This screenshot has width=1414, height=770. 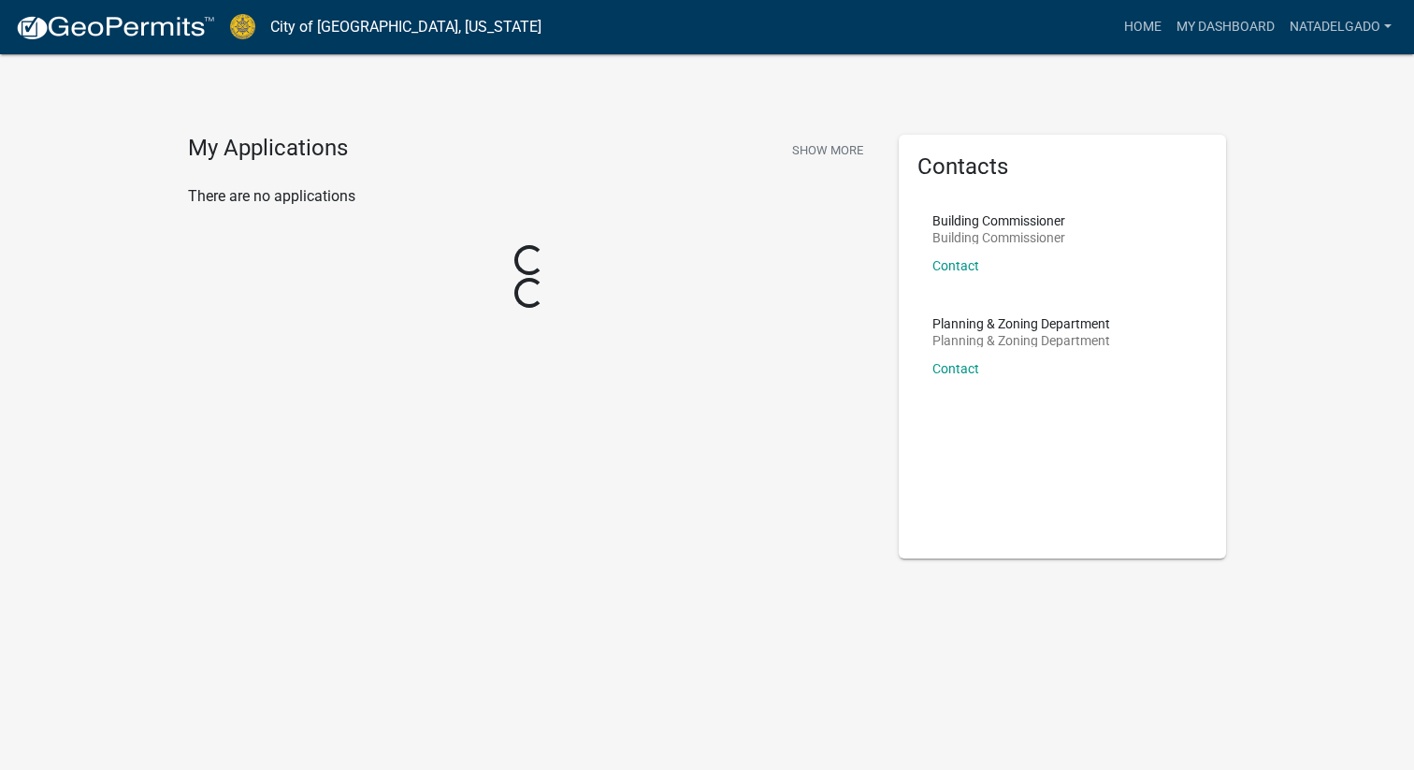 I want to click on p: There are no applications, so click(x=529, y=196).